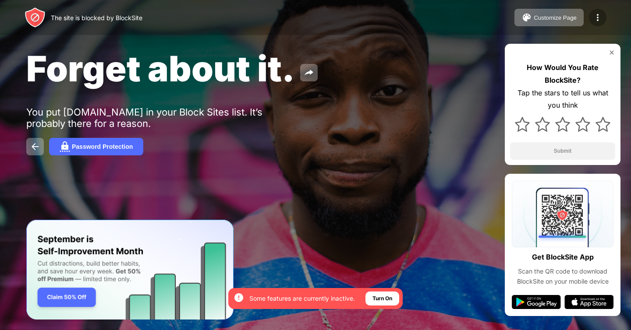  Describe the element at coordinates (35, 147) in the screenshot. I see `img: back.svg` at that location.